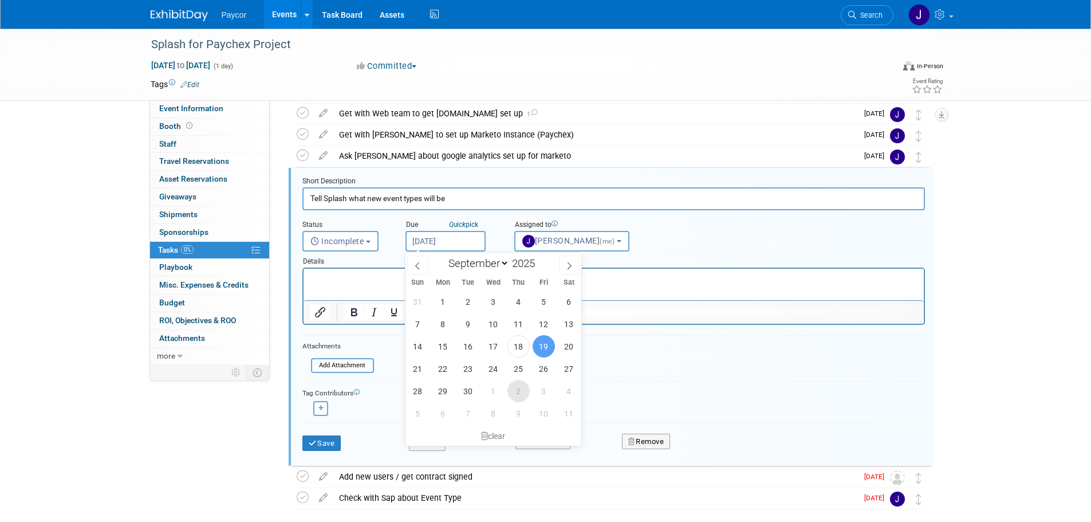  Describe the element at coordinates (511, 45) in the screenshot. I see `div: Splash for Paychex Project` at that location.